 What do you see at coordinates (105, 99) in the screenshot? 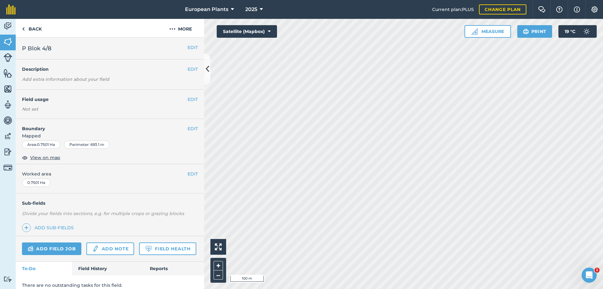
I see `h4: Field usage` at bounding box center [105, 99].